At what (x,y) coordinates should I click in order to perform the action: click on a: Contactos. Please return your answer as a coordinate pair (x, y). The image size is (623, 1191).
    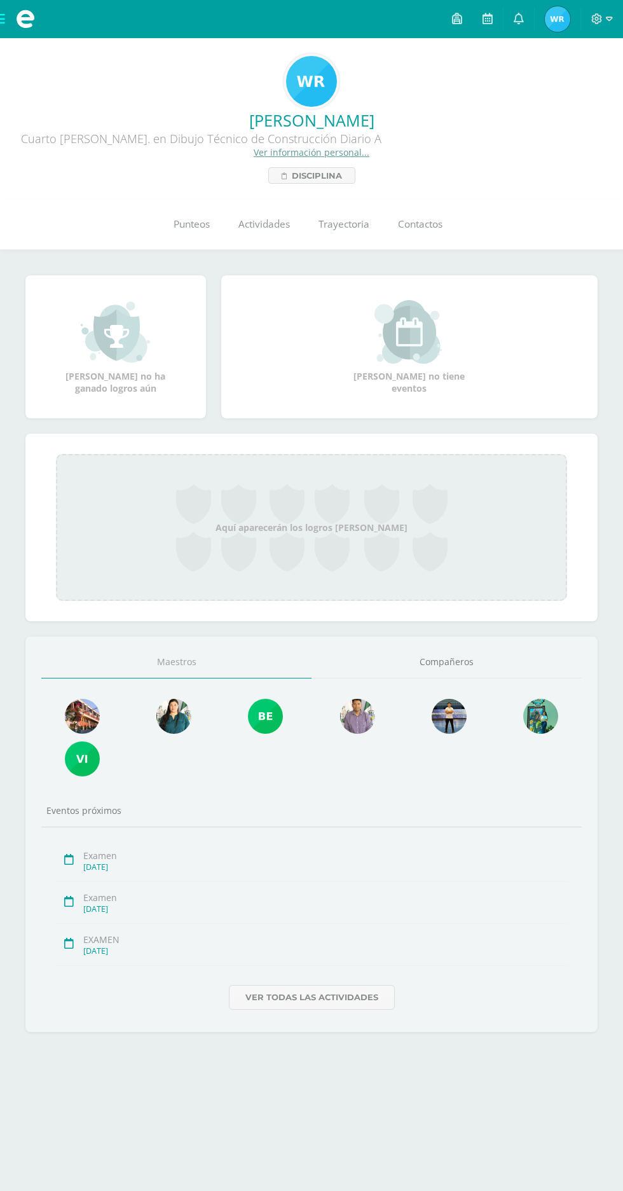
    Looking at the image, I should click on (420, 224).